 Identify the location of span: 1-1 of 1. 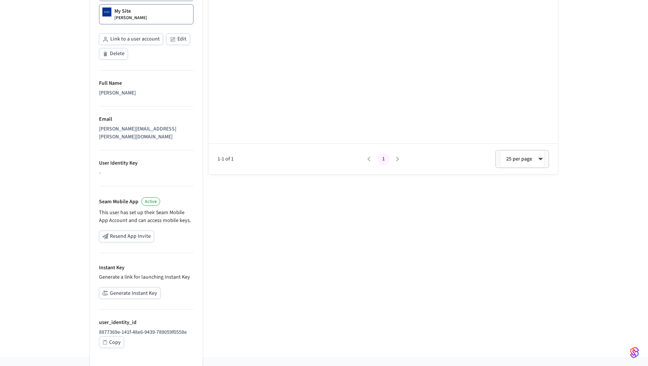
(290, 159).